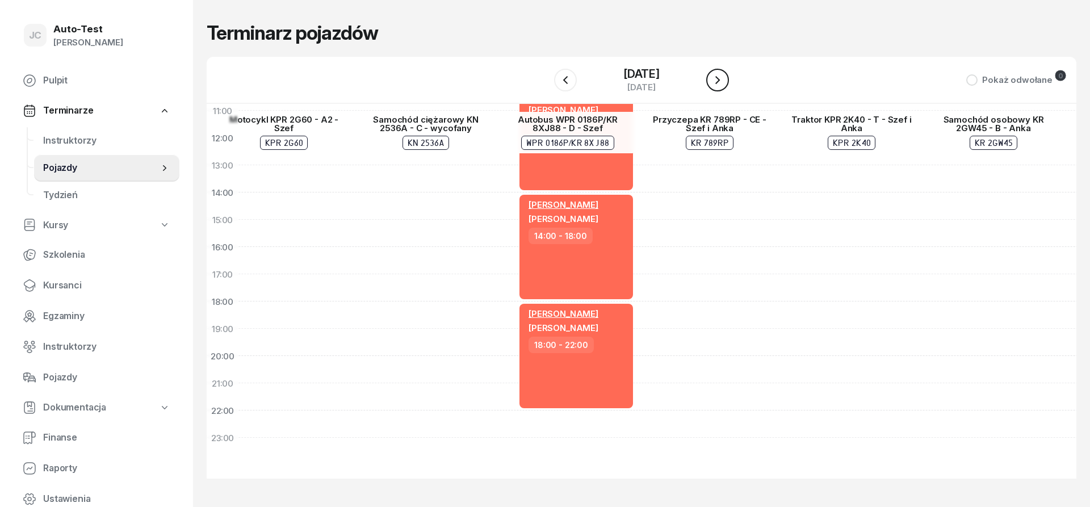 The image size is (1090, 507). Describe the element at coordinates (1017, 79) in the screenshot. I see `div: Pokaż odwołane` at that location.